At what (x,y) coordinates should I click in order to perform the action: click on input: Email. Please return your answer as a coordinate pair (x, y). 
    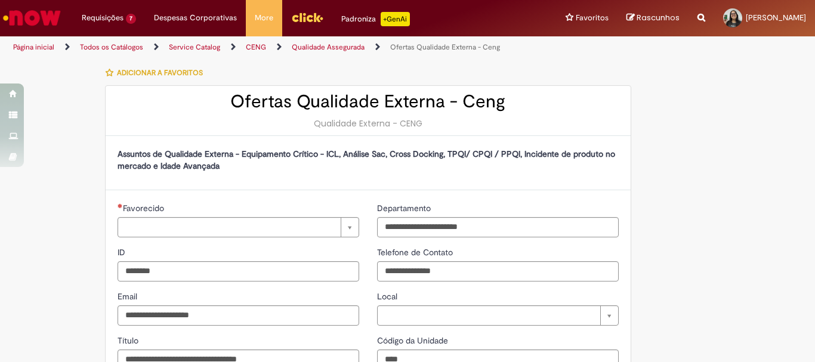
    Looking at the image, I should click on (238, 316).